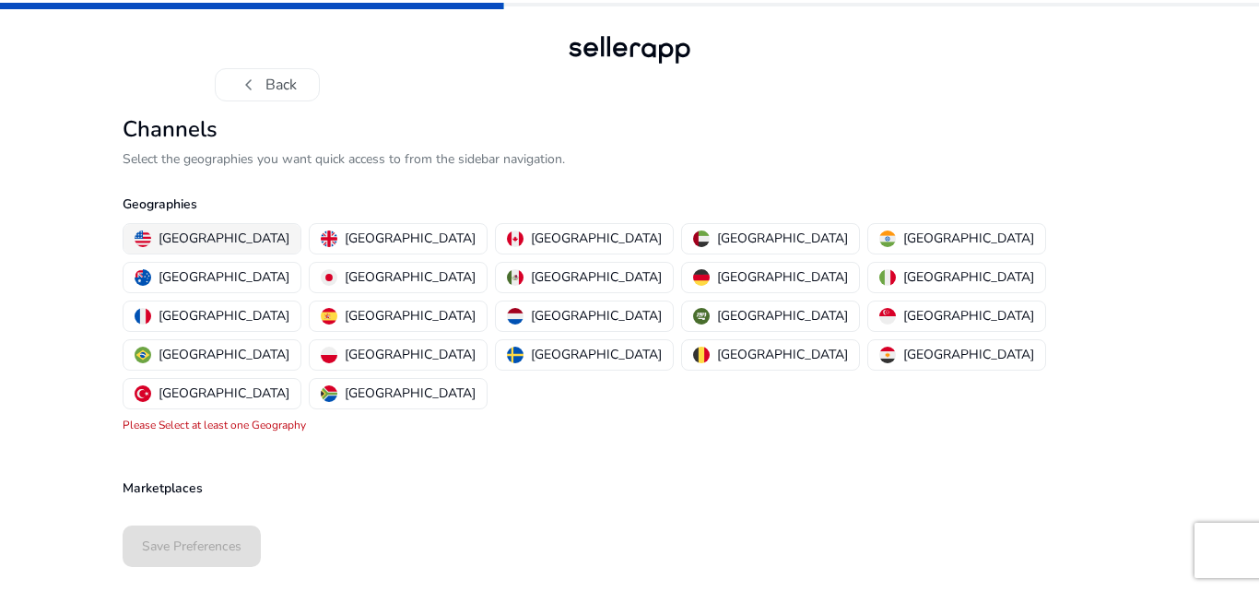  I want to click on mat-error: Please Select at least one Geography, so click(214, 425).